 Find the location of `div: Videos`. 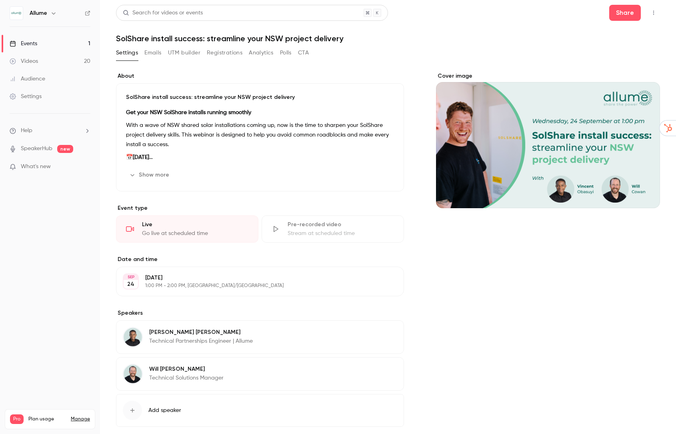

div: Videos is located at coordinates (24, 61).